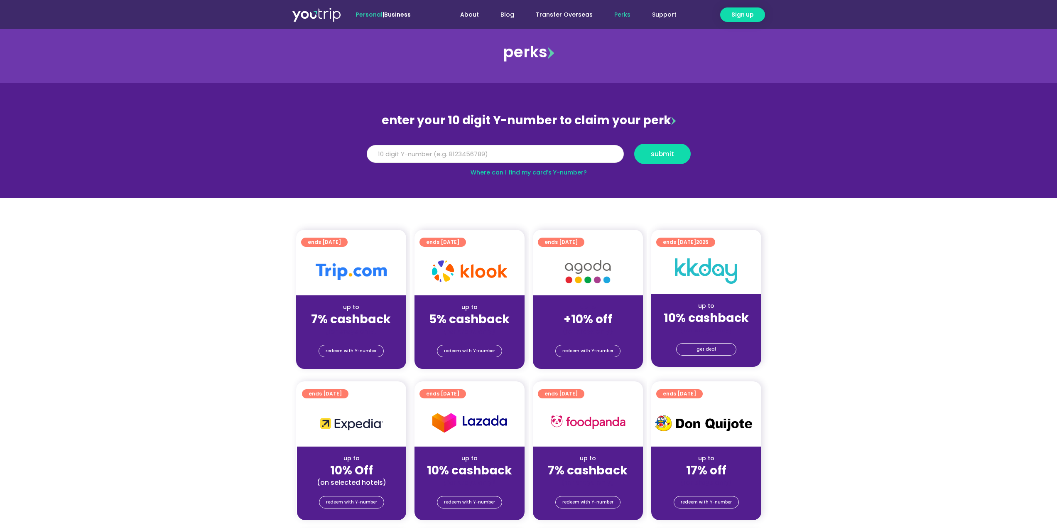 The width and height of the screenshot is (1057, 528). What do you see at coordinates (662, 154) in the screenshot?
I see `span: submit` at bounding box center [662, 154].